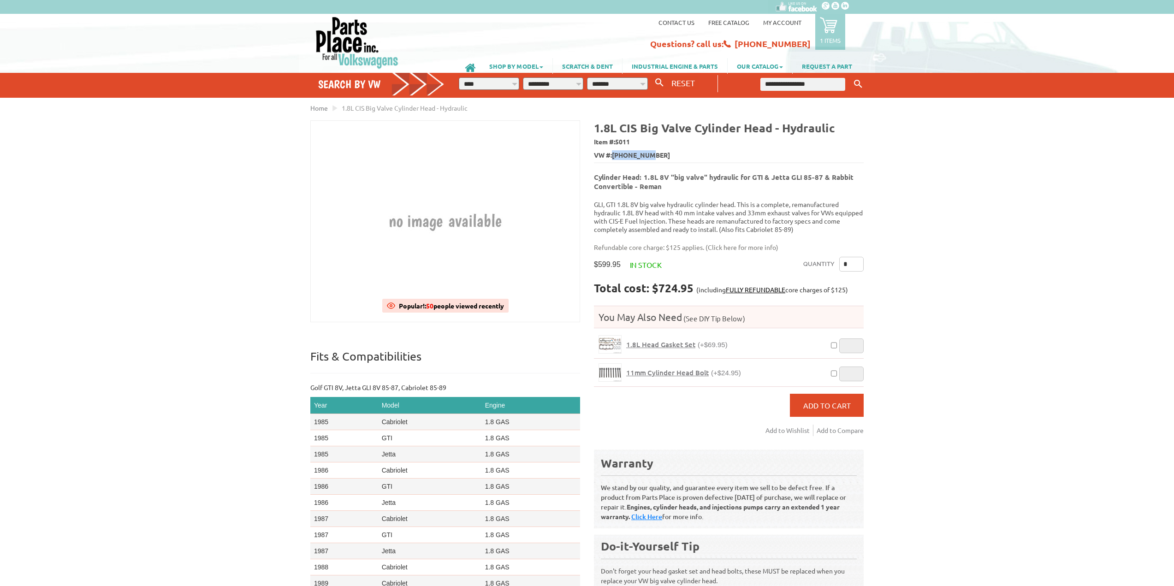  I want to click on a: Click Here, so click(647, 517).